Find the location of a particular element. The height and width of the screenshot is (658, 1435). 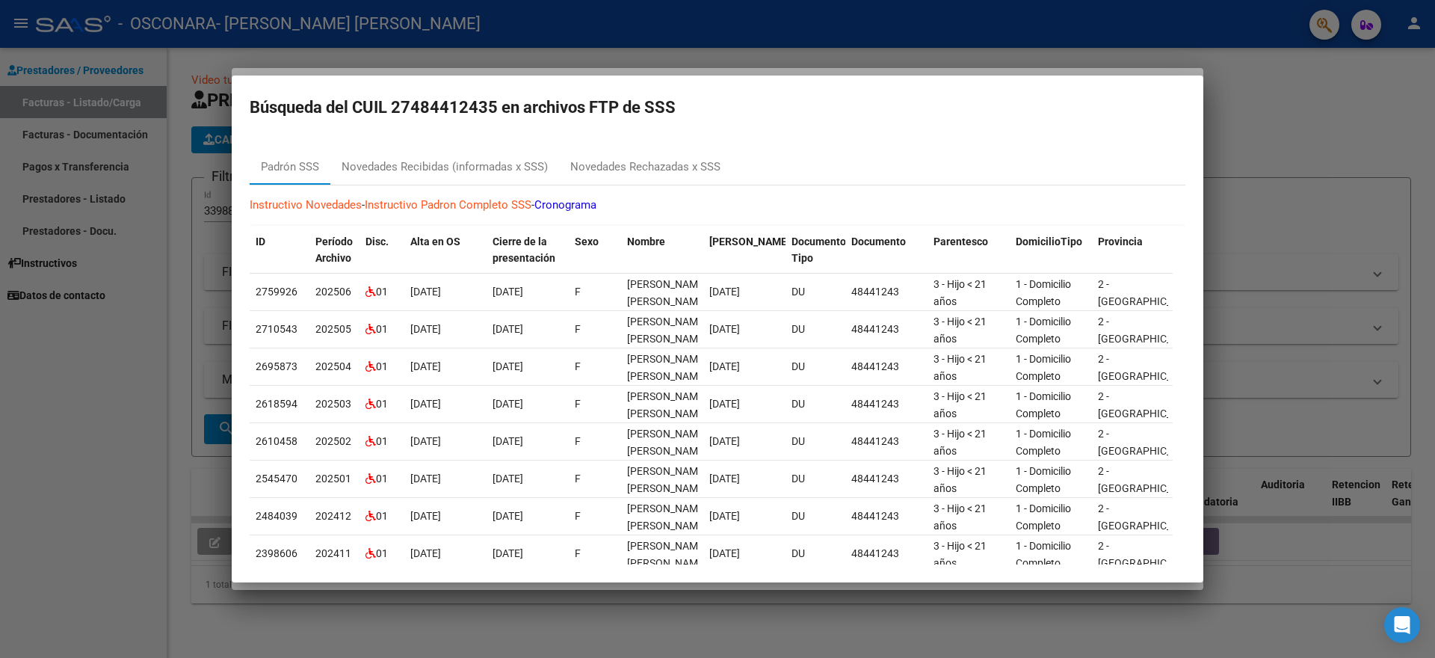

datatable-header-cell: Alta en OS is located at coordinates (445, 250).